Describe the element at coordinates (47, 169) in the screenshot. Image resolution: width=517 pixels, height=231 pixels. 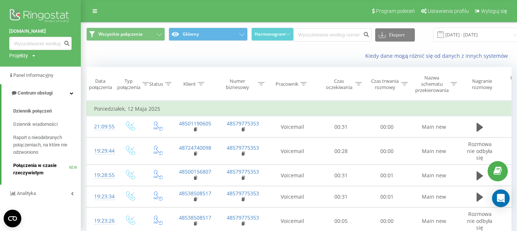
I see `a: Połączenia w czasie rzeczywistymNEW` at that location.